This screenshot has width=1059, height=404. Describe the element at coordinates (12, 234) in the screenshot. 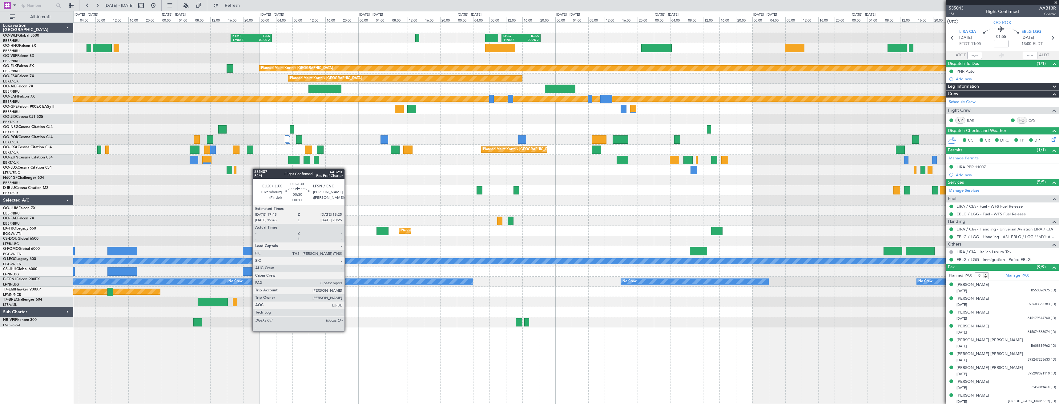

I see `a: EGGW/LTN` at that location.